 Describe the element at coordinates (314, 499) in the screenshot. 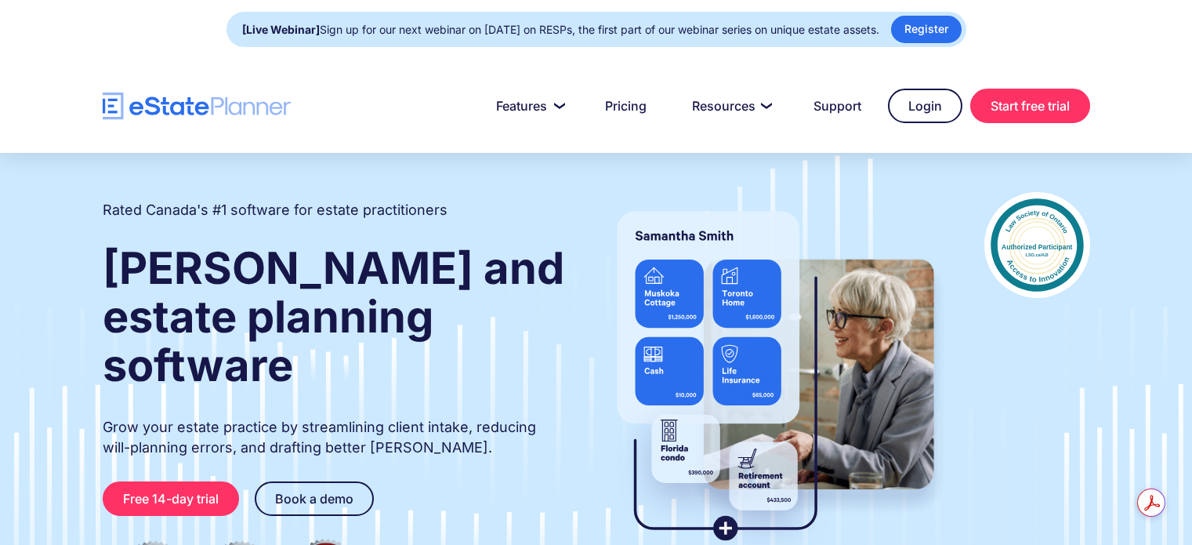

I see `a: Book a demo` at that location.